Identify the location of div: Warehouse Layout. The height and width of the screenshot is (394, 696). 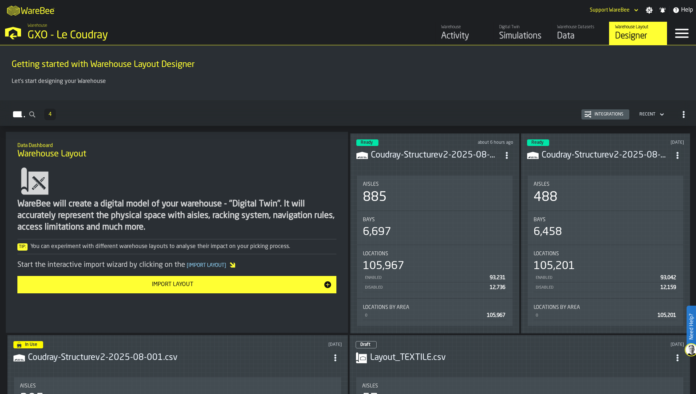
(638, 27).